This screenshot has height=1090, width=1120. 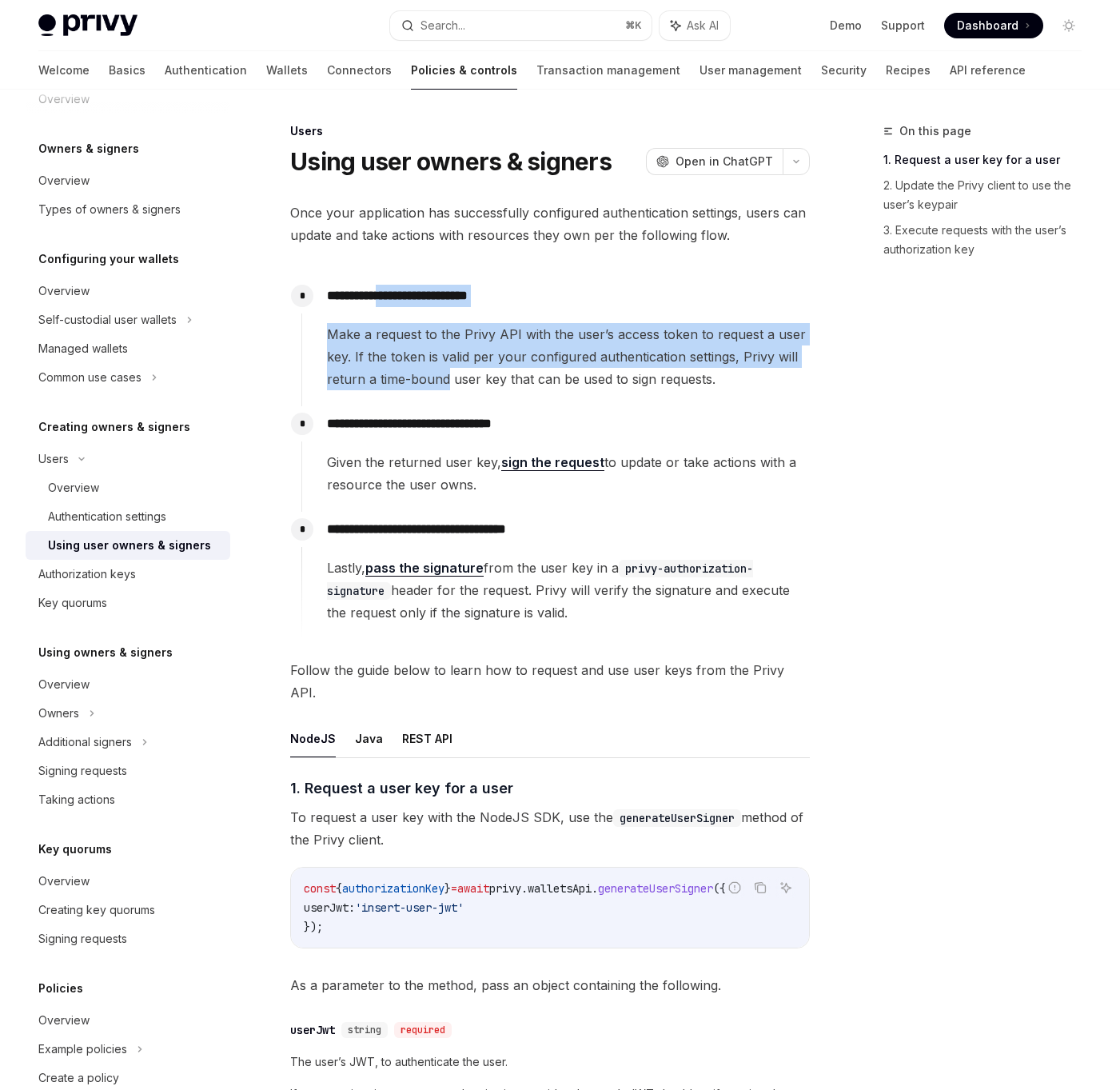 What do you see at coordinates (521, 26) in the screenshot?
I see `button: Search...⌘K` at bounding box center [521, 26].